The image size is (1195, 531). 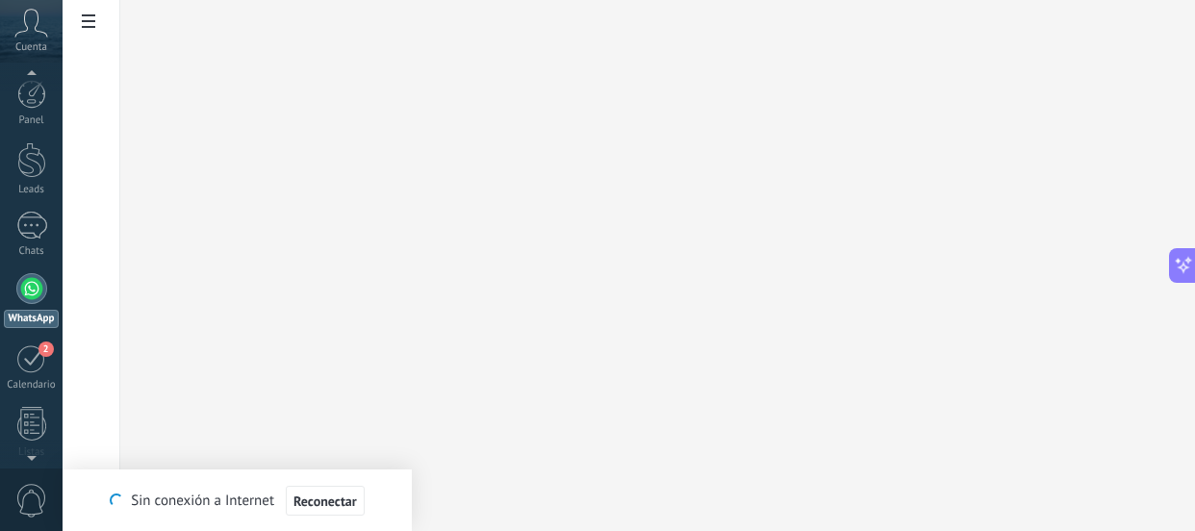 I want to click on div: Leads, so click(x=32, y=190).